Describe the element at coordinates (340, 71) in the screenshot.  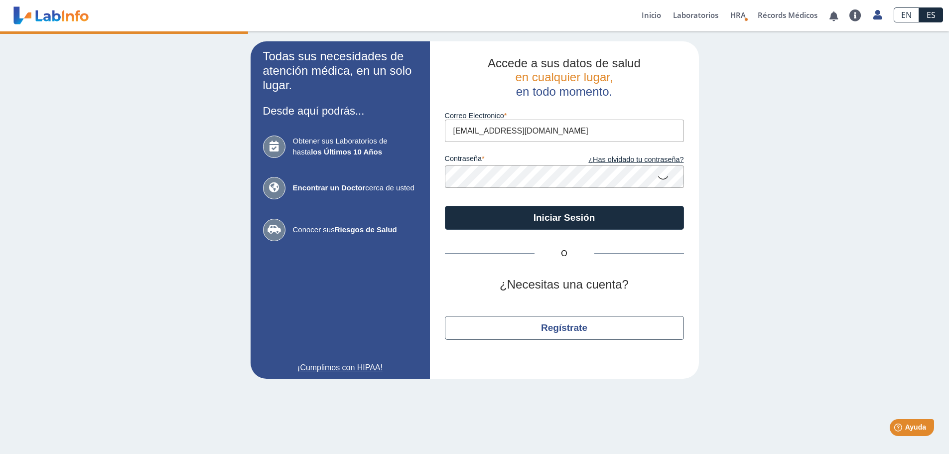
I see `h2: Todas sus necesidades de atención médica, en un solo lugar.` at that location.